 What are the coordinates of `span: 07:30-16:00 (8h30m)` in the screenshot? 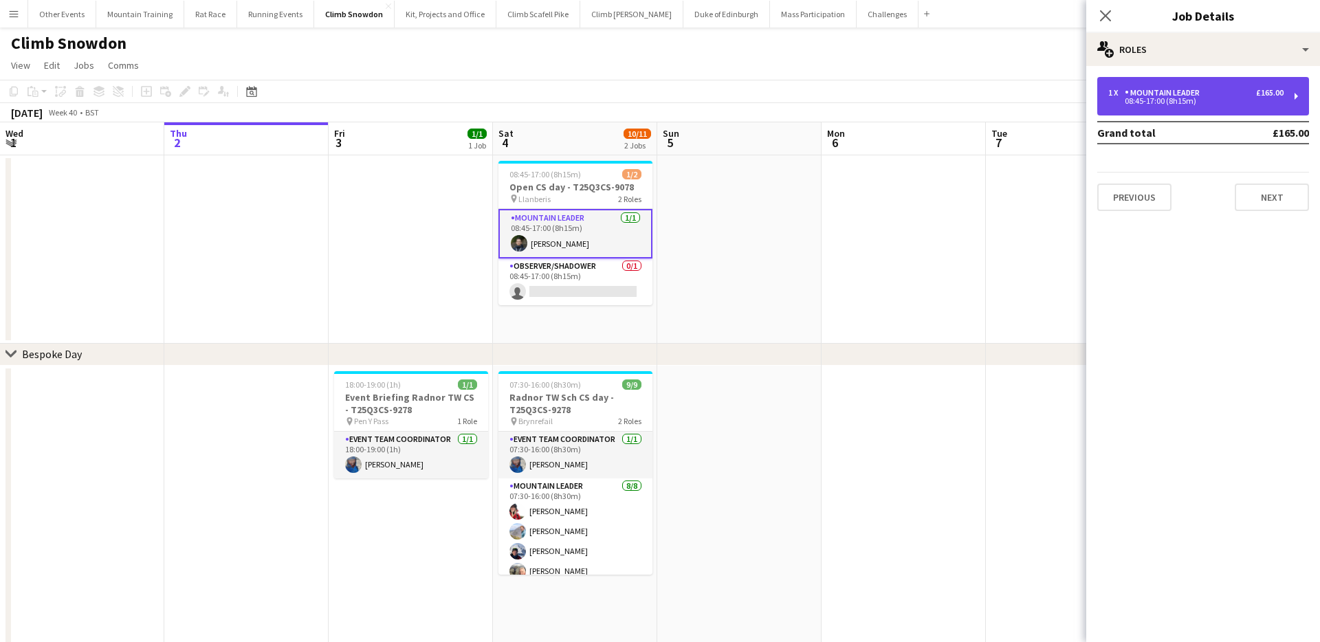 It's located at (545, 384).